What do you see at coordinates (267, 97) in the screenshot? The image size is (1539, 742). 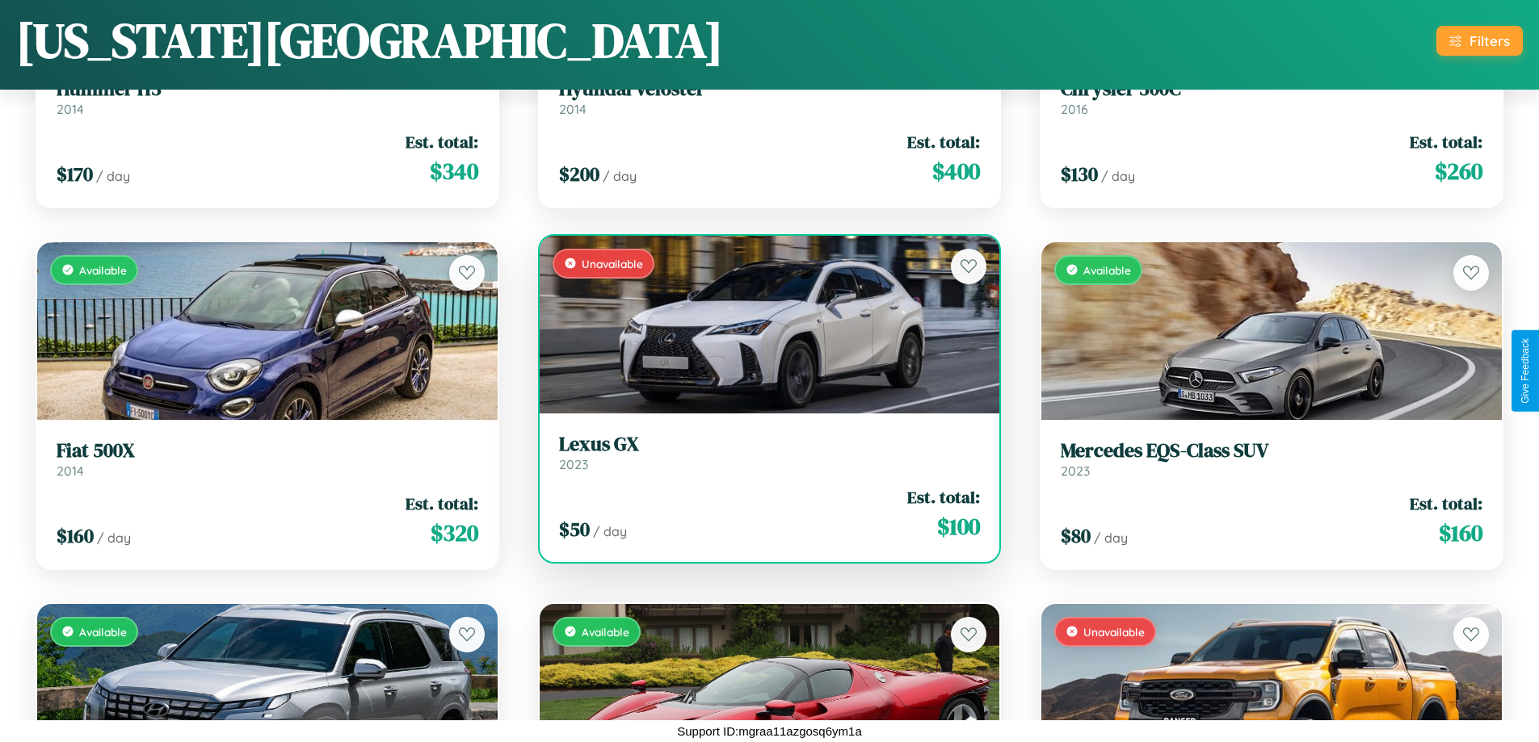 I see `a: Hummer H32014` at bounding box center [267, 97].